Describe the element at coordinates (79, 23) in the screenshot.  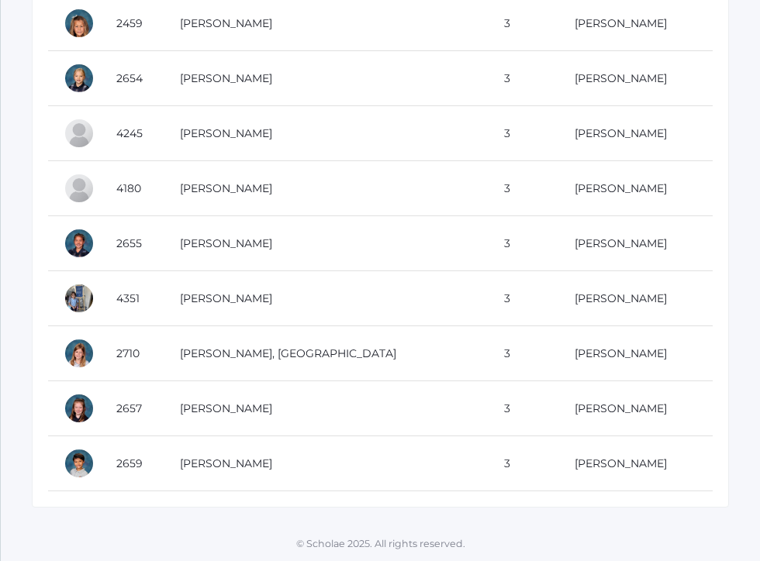
I see `div: Isabella Scrudato` at that location.